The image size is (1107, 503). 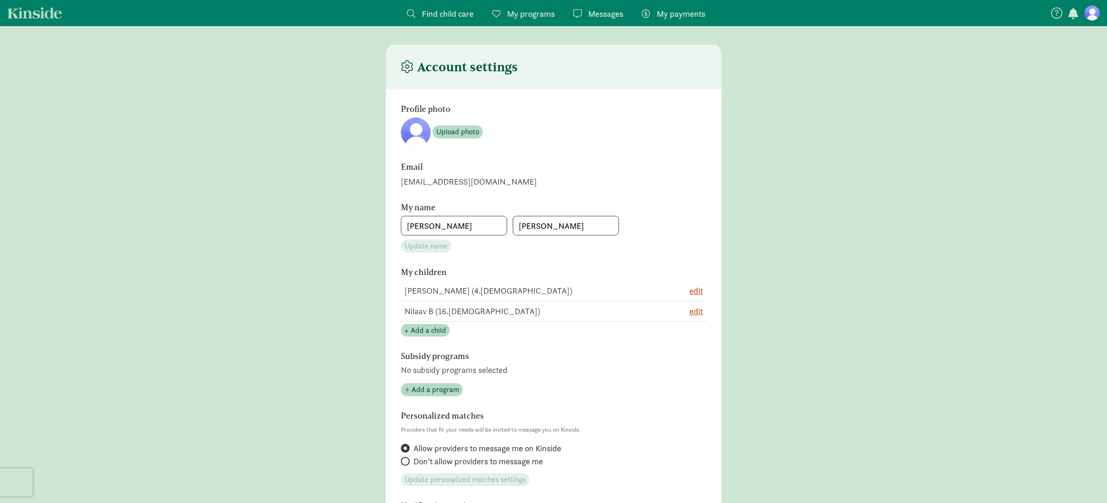 What do you see at coordinates (34, 13) in the screenshot?
I see `a: Kinside` at bounding box center [34, 13].